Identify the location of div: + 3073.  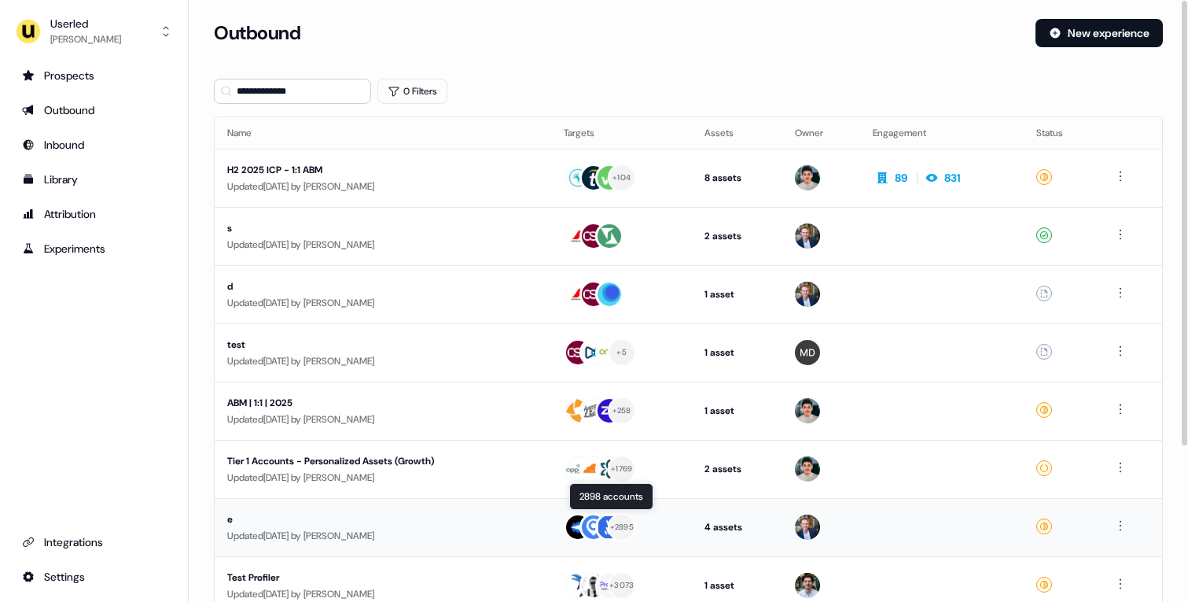
(621, 585).